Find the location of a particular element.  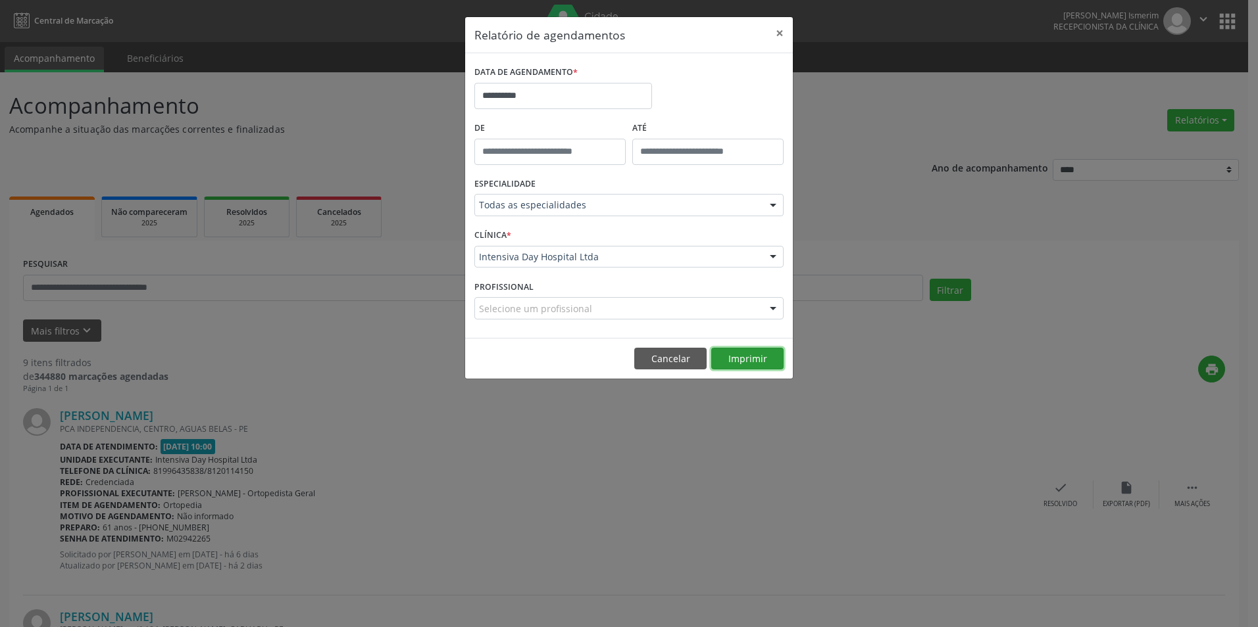

button: Cancelar is located at coordinates (670, 359).